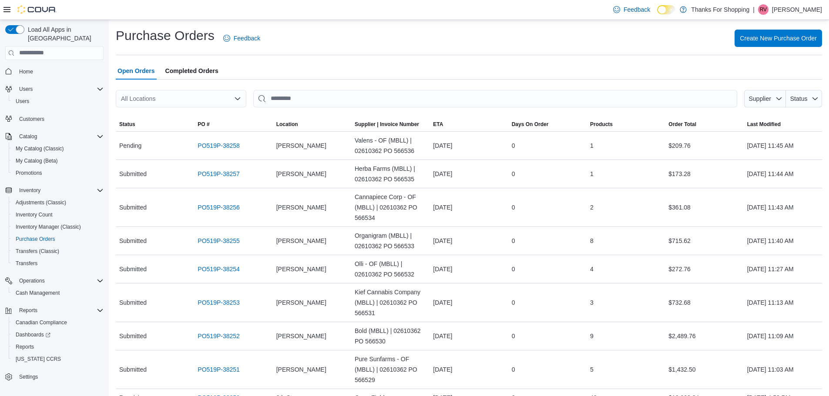 This screenshot has width=829, height=396. What do you see at coordinates (387, 124) in the screenshot?
I see `span: Supplier | Invoice Number` at bounding box center [387, 124].